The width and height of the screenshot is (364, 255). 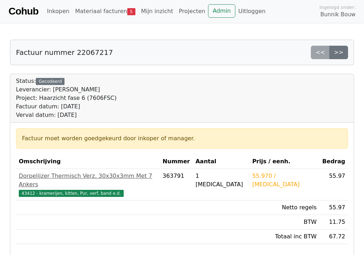 What do you see at coordinates (23, 11) in the screenshot?
I see `a: Cohub` at bounding box center [23, 11].